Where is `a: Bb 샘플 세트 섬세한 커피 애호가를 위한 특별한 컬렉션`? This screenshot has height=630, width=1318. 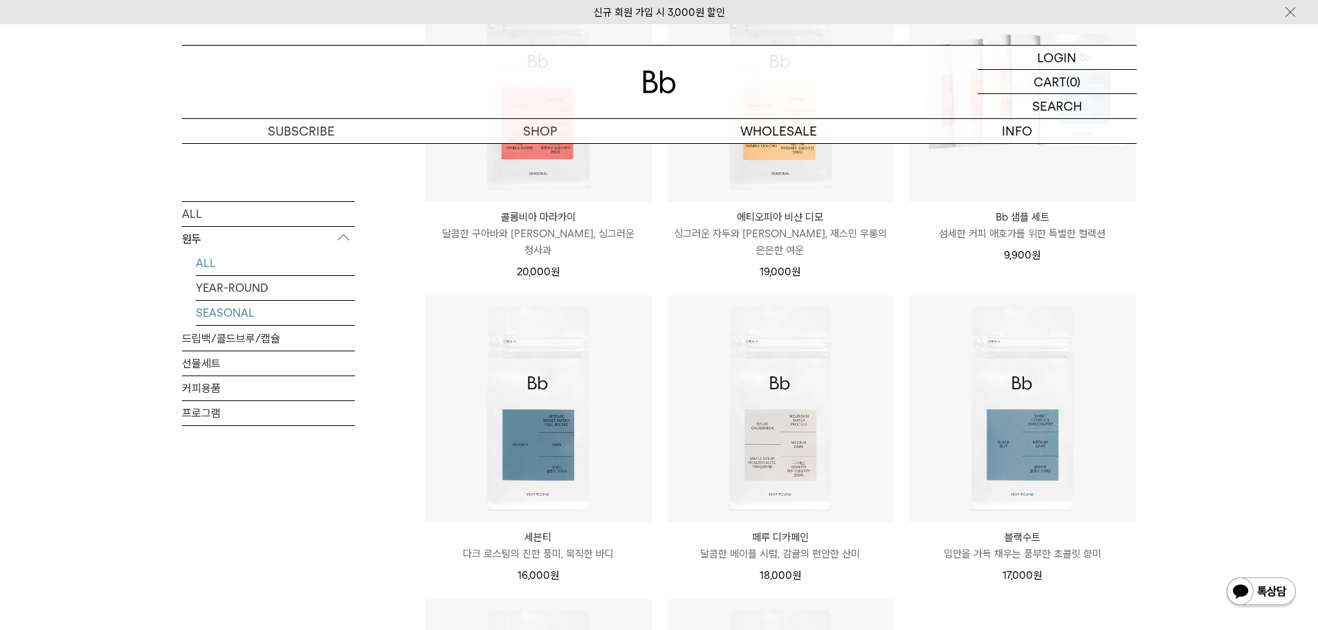
a: Bb 샘플 세트 섬세한 커피 애호가를 위한 특별한 컬렉션 is located at coordinates (1022, 225).